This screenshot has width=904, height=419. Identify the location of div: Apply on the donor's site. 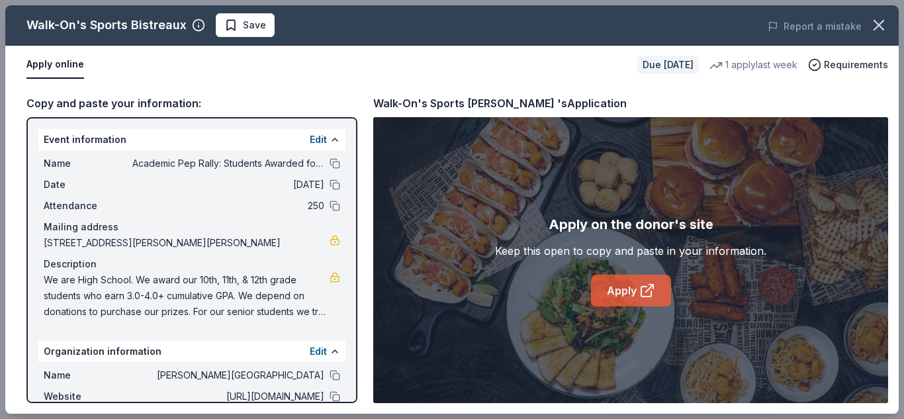
(631, 224).